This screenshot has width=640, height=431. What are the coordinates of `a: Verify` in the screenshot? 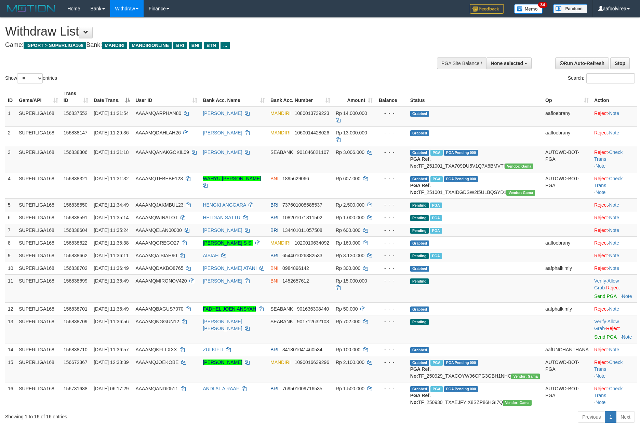 It's located at (600, 321).